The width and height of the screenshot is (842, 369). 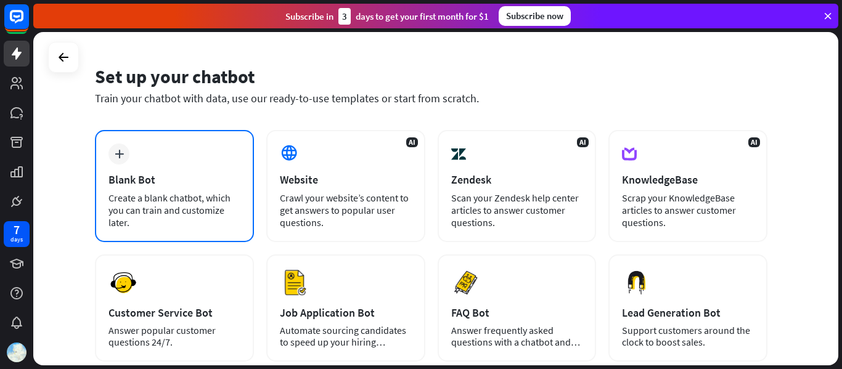 I want to click on div: Train your chatbot with data, use our ready-to-use templates or start from scratch., so click(x=431, y=98).